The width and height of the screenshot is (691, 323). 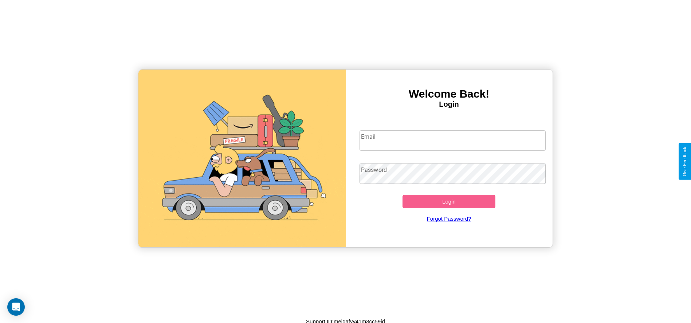 What do you see at coordinates (449, 201) in the screenshot?
I see `button: Login` at bounding box center [449, 201].